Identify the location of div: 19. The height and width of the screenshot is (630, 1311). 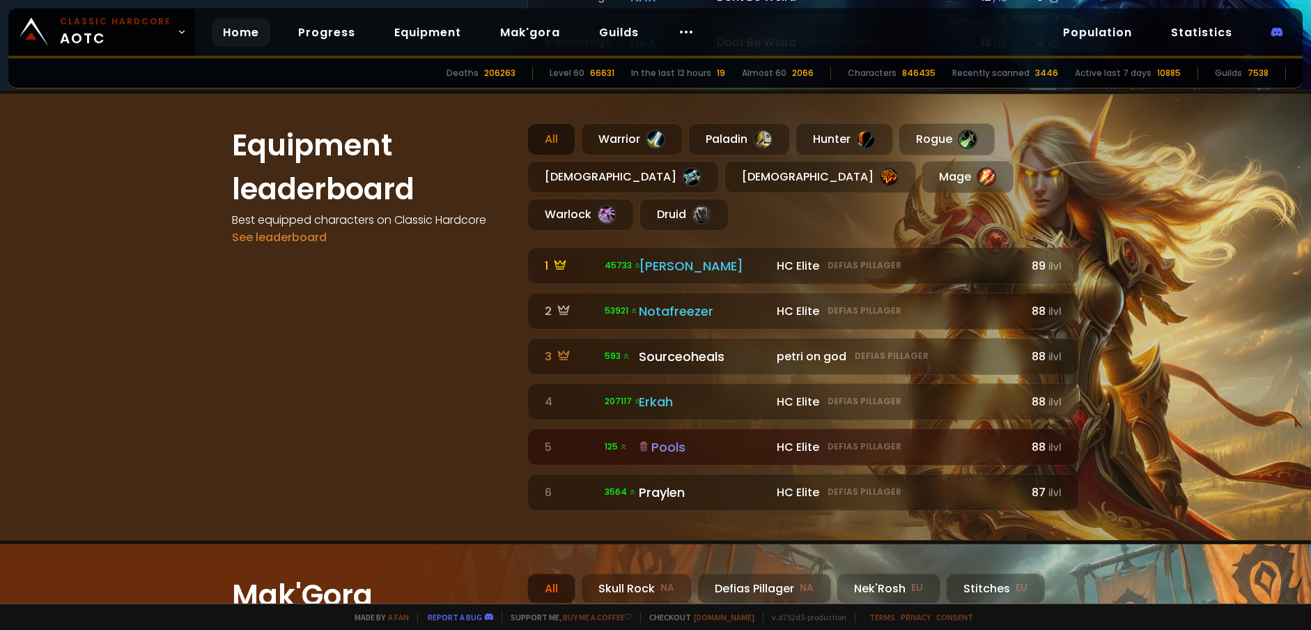
(721, 73).